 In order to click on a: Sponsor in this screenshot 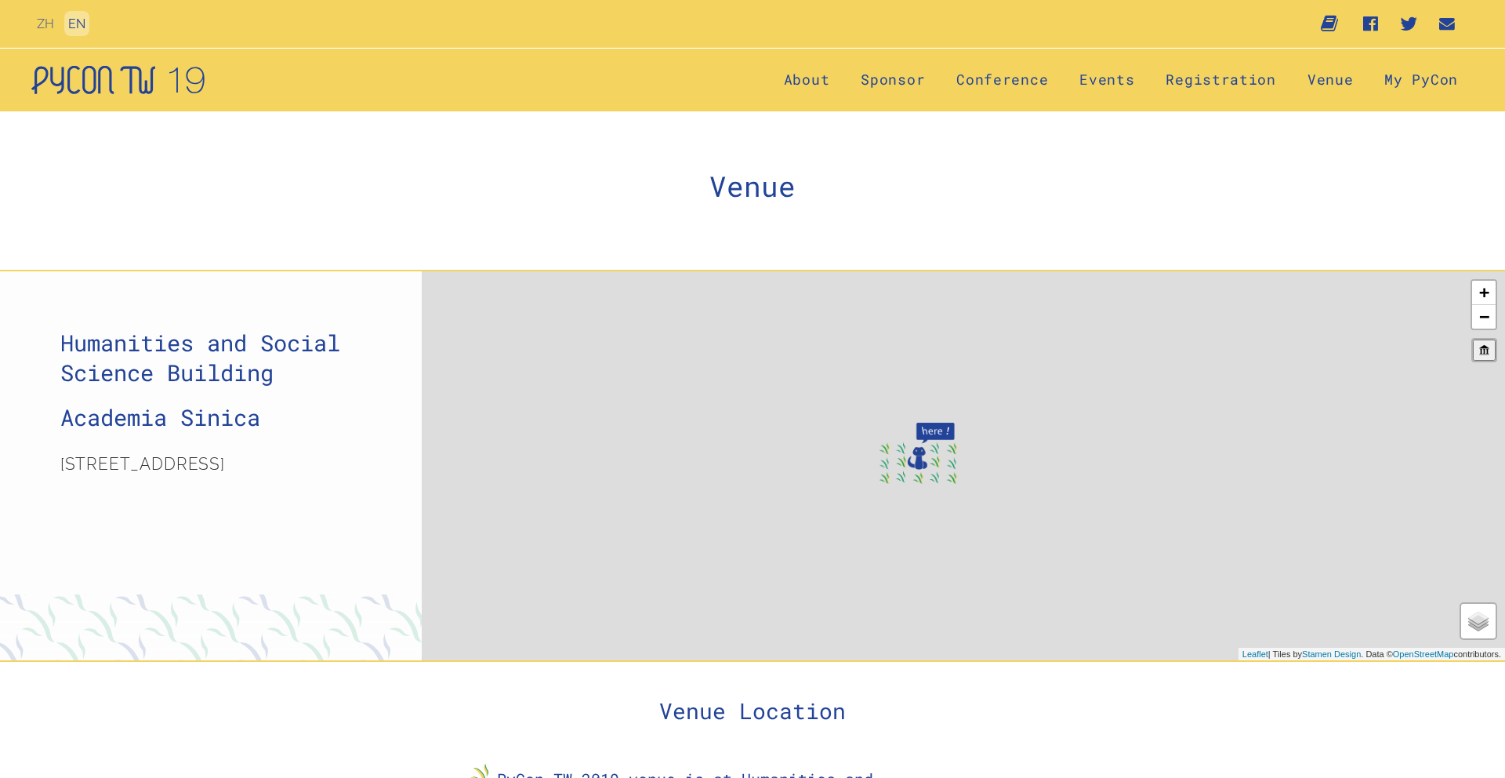, I will do `click(893, 80)`.